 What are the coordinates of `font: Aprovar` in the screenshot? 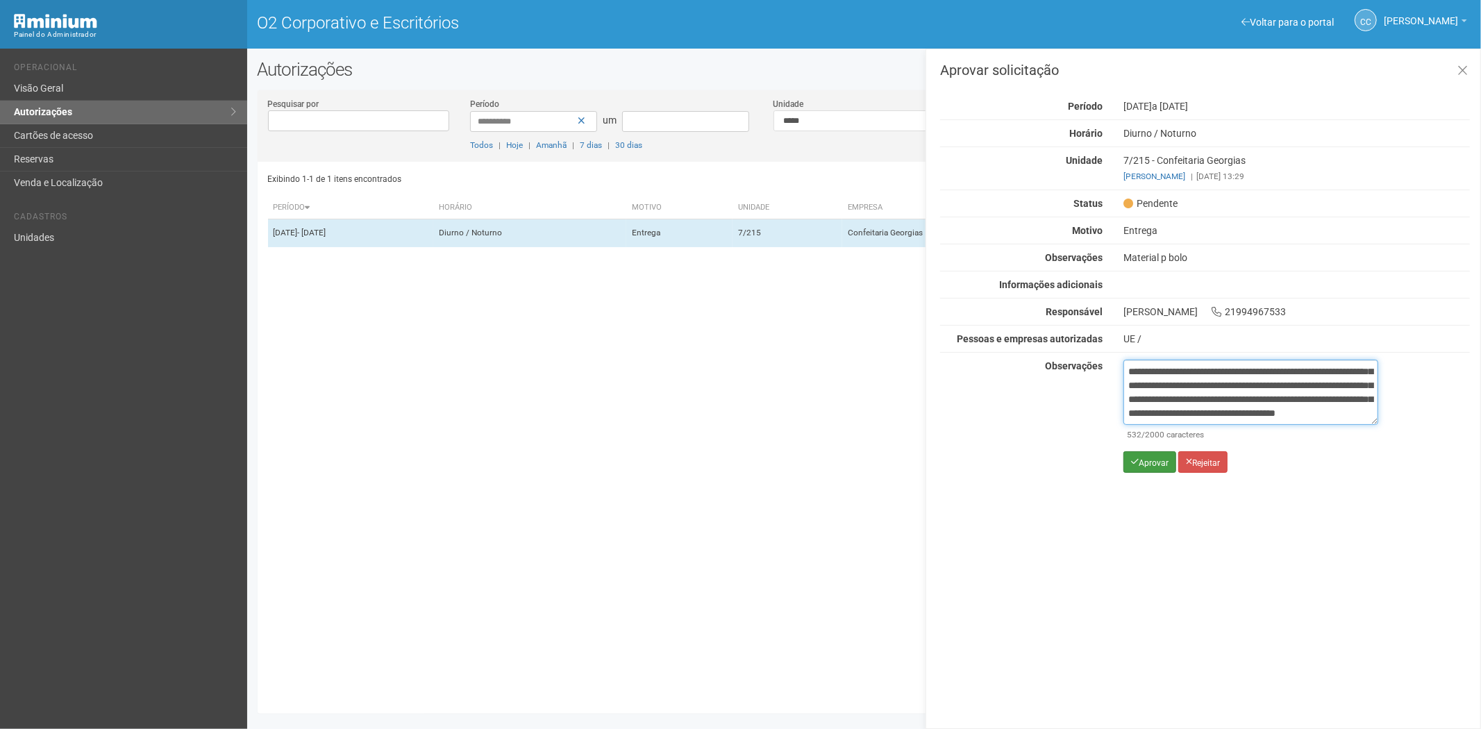 It's located at (1153, 462).